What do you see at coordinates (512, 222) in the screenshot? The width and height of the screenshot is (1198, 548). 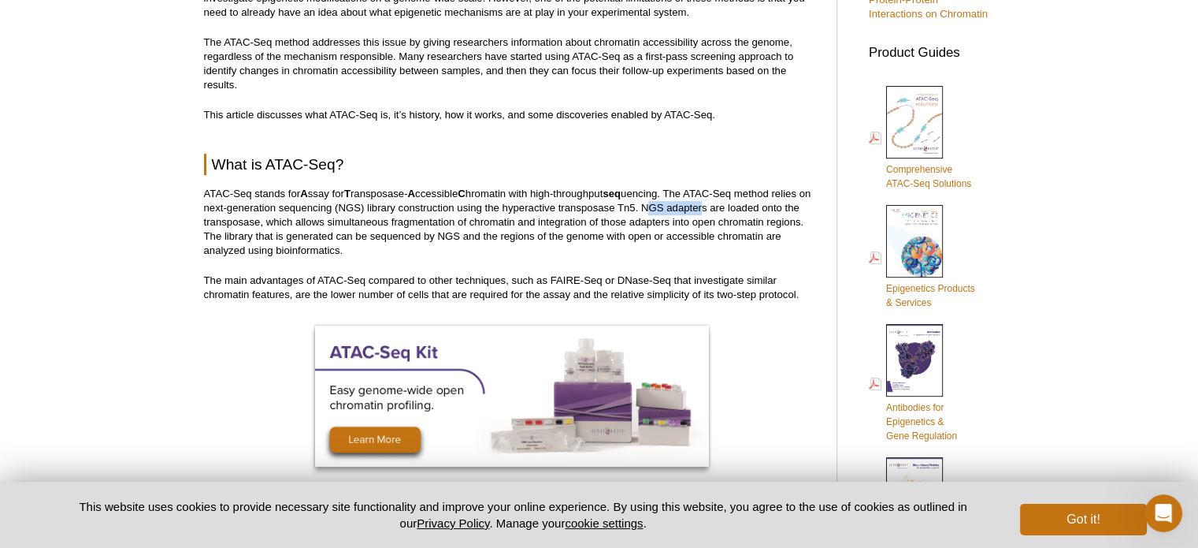 I see `p: ATAC-Seq stands for ssay for ransposase- ccessible hromatin with high-throughput uencing. The ATA...` at bounding box center [512, 222].